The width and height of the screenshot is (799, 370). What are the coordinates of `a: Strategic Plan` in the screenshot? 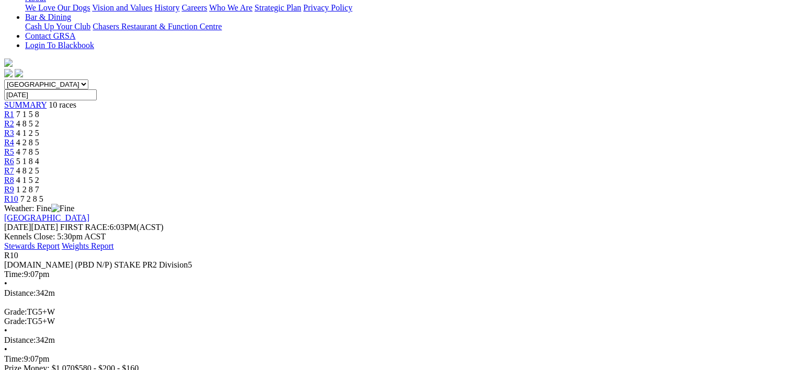 It's located at (278, 7).